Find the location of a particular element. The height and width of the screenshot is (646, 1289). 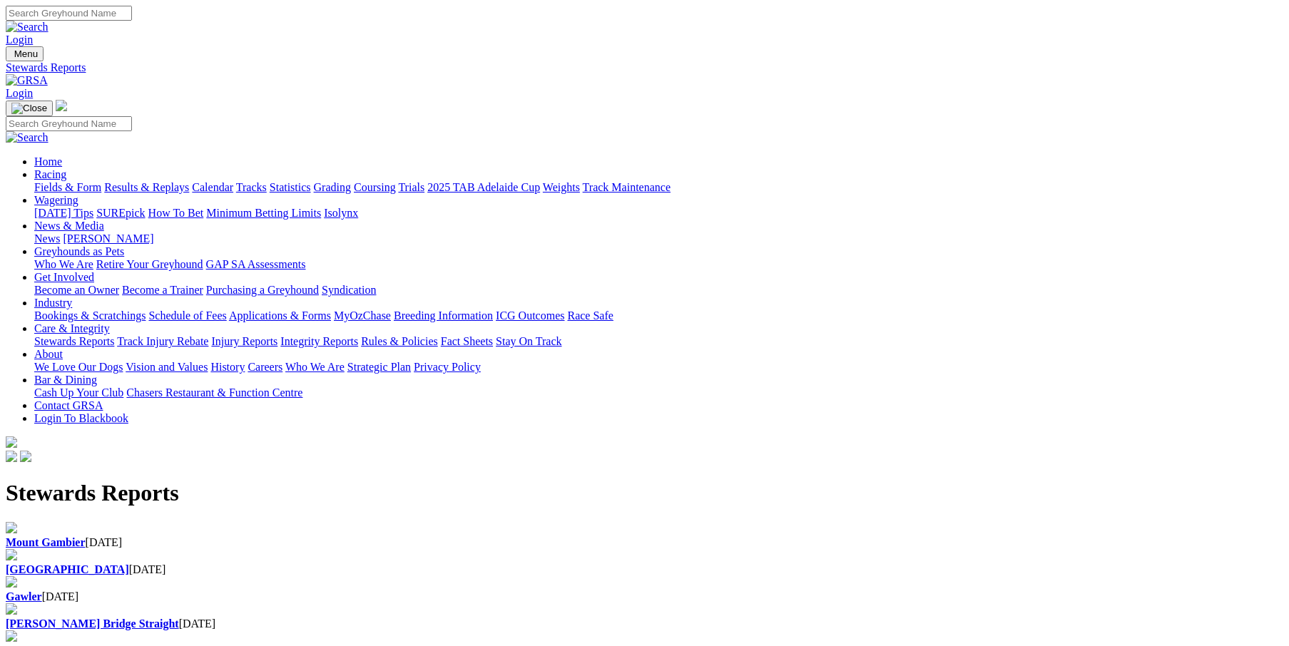

a: Trials is located at coordinates (411, 187).